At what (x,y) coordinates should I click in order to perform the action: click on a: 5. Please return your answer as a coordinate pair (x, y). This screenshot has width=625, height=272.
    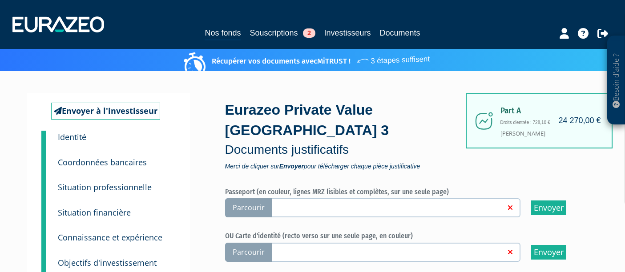
    Looking at the image, I should click on (44, 233).